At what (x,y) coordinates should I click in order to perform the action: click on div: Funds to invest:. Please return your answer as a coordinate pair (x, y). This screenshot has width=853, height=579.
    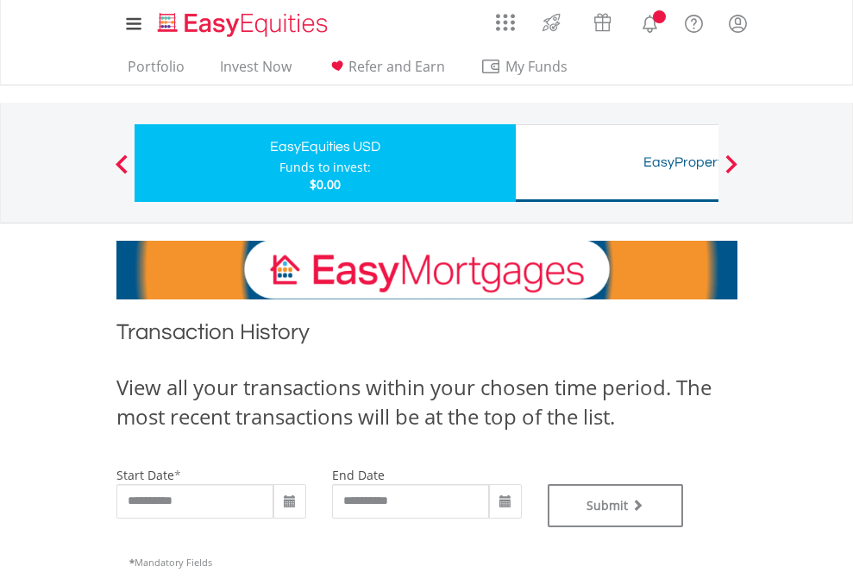
    Looking at the image, I should click on (325, 167).